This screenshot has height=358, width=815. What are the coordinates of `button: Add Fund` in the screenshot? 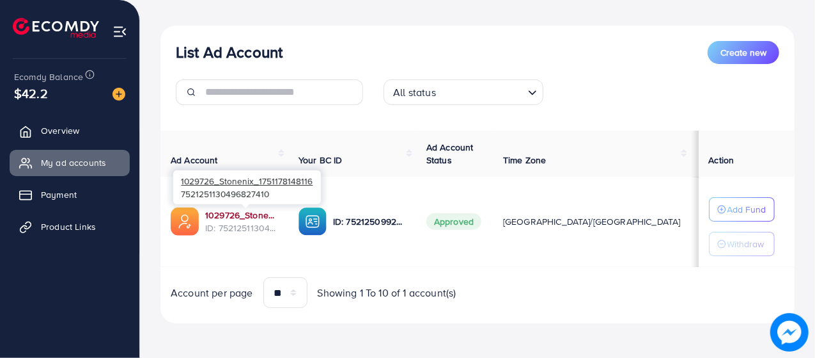 It's located at (742, 209).